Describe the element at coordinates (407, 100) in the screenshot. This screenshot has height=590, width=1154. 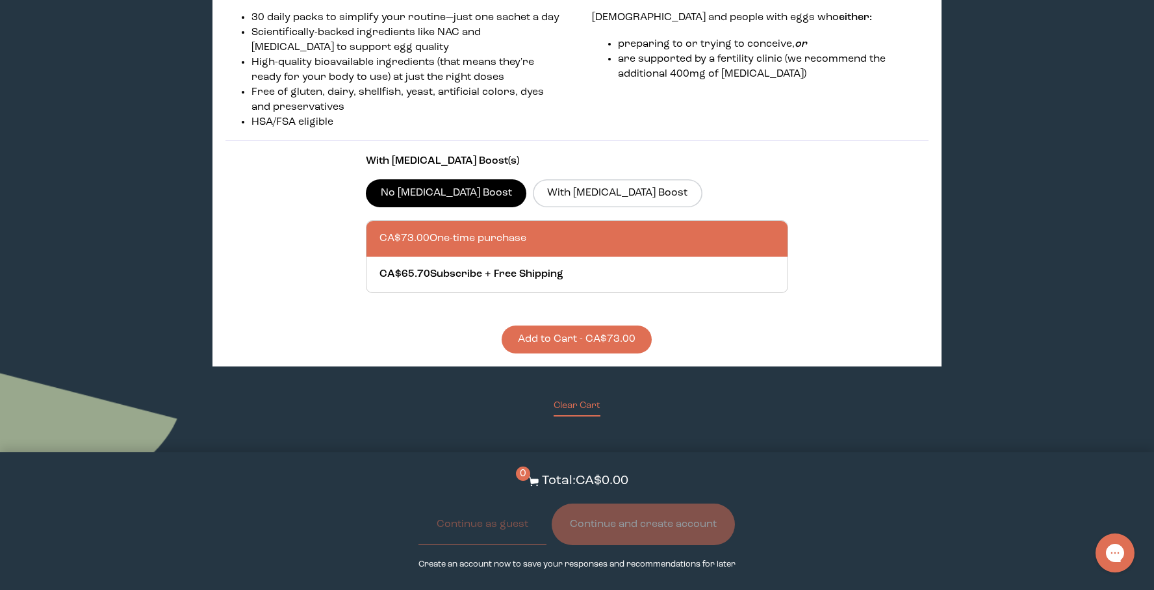
I see `li: Free of gluten, dairy, shellfish, yeast, artificial colors, dyes and preservatives` at that location.